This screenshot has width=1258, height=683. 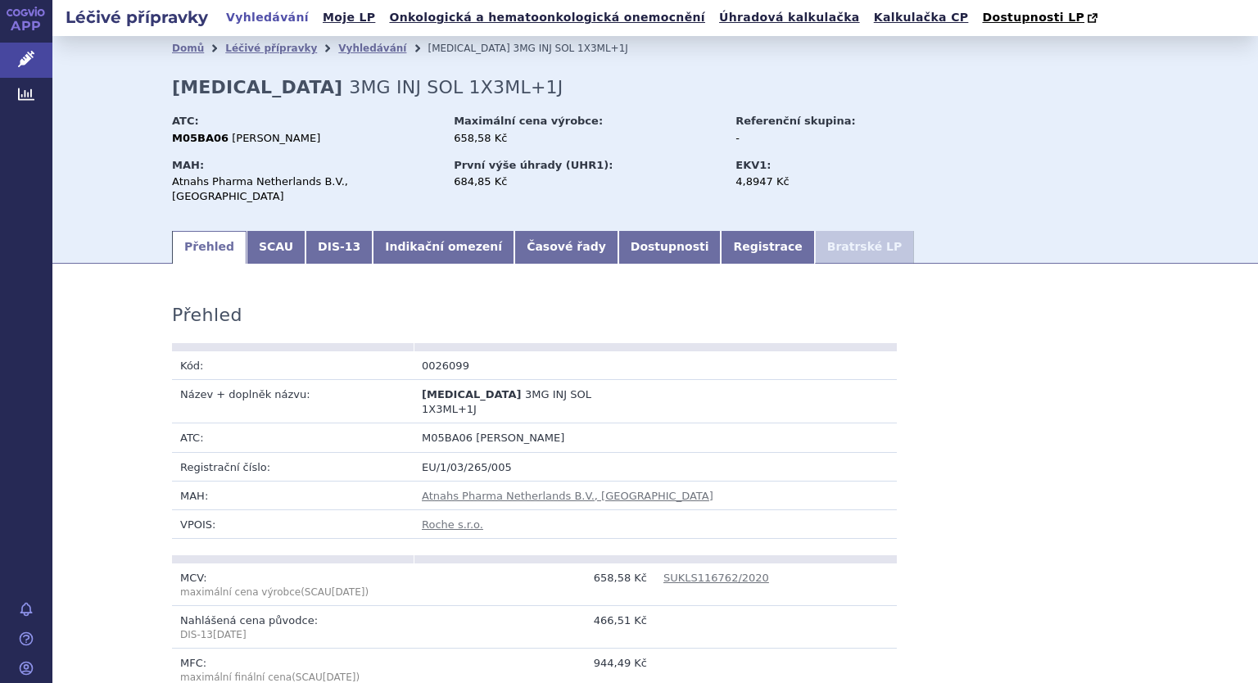 What do you see at coordinates (533, 165) in the screenshot?
I see `strong: První výše úhrady (UHR1):` at bounding box center [533, 165].